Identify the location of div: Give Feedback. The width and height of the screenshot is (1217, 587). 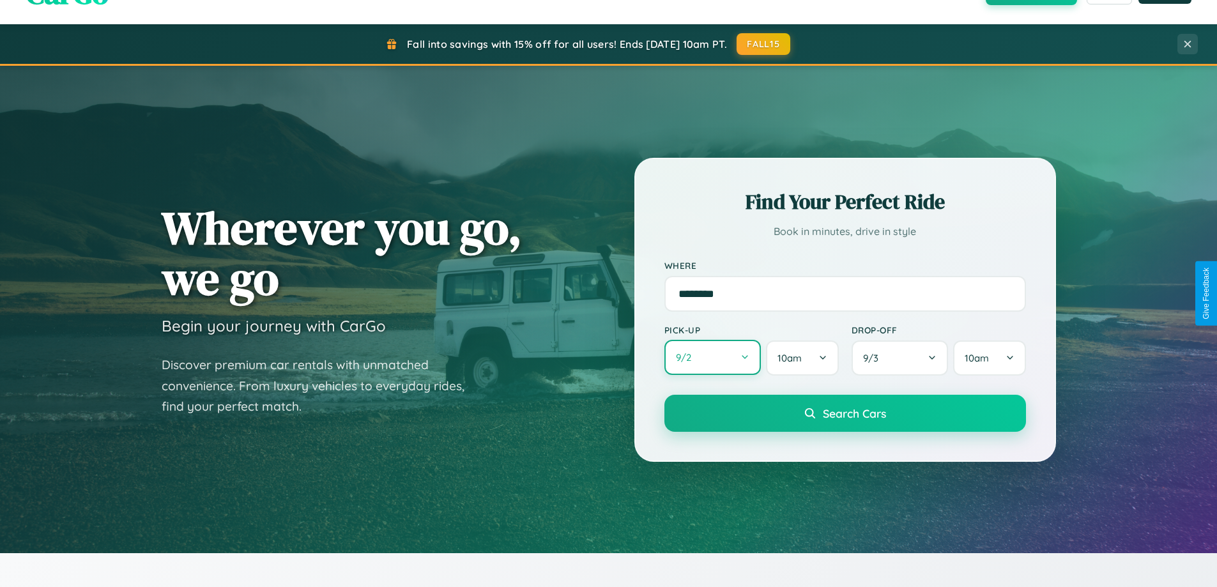
(1206, 293).